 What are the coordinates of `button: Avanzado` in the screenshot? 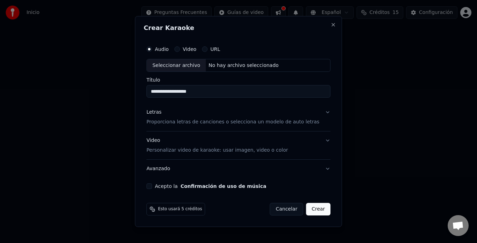 It's located at (238, 169).